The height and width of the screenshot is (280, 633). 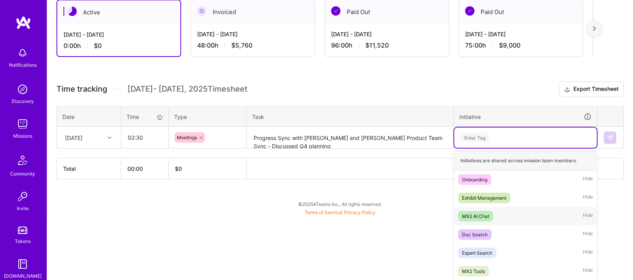 What do you see at coordinates (359, 212) in the screenshot?
I see `a: Privacy Policy` at bounding box center [359, 212].